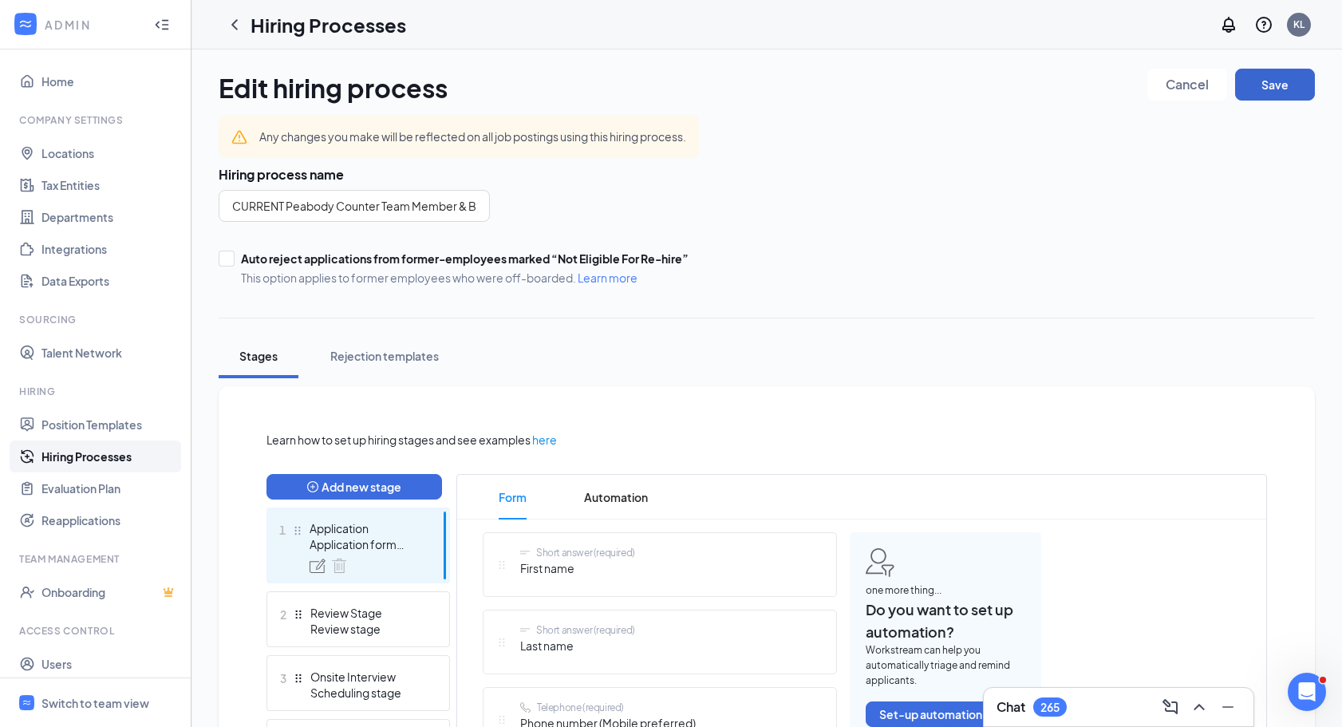  Describe the element at coordinates (616, 497) in the screenshot. I see `span: Automation` at that location.